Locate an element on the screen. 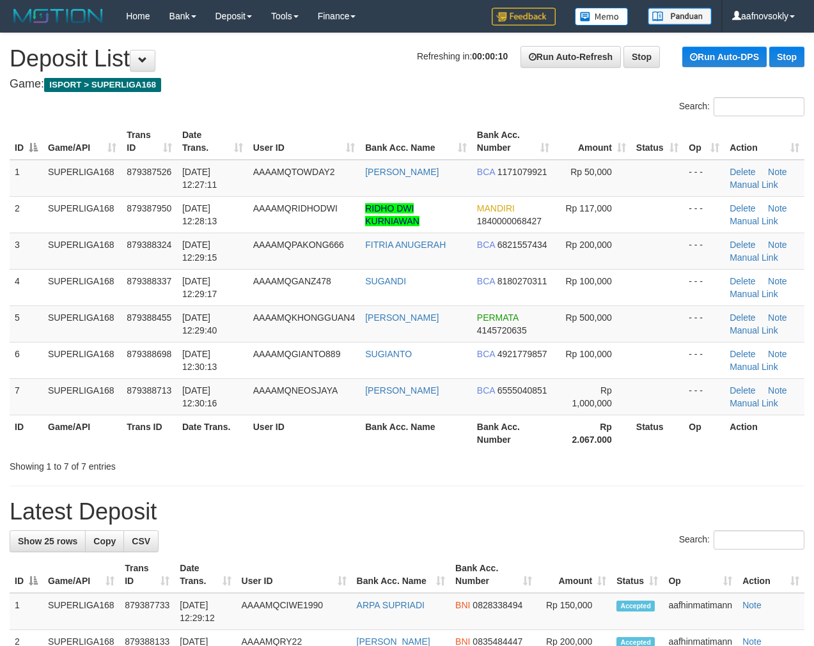 The height and width of the screenshot is (646, 814). th: Amount: activate to sort column ascending is located at coordinates (574, 575).